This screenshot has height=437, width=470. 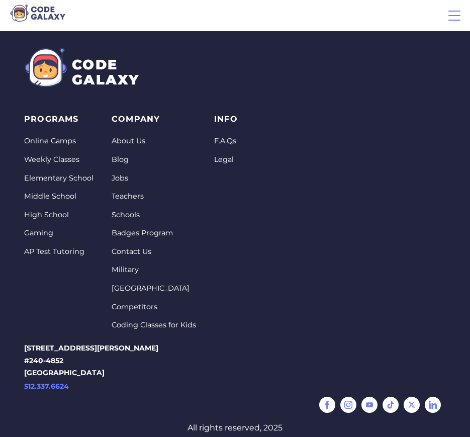 What do you see at coordinates (154, 196) in the screenshot?
I see `a: Teachers` at bounding box center [154, 196].